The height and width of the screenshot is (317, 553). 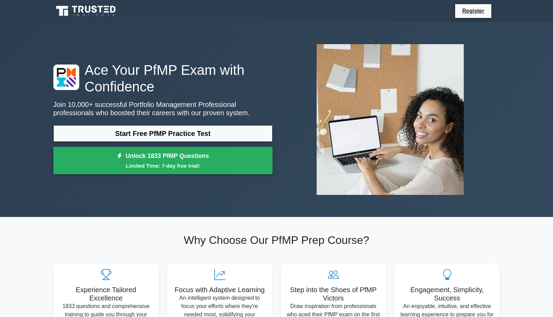 I want to click on h5: Step into the Shoes of PfMP Victors, so click(x=334, y=294).